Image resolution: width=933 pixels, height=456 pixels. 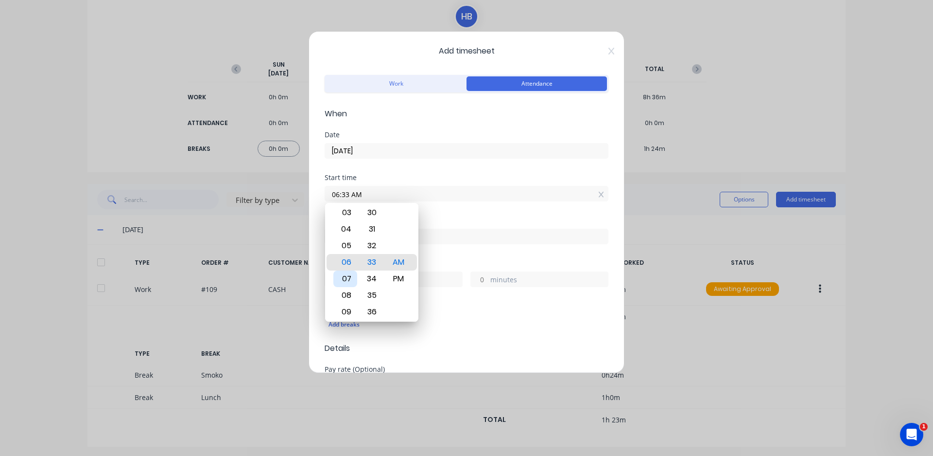 I want to click on div: 09, so click(x=345, y=312).